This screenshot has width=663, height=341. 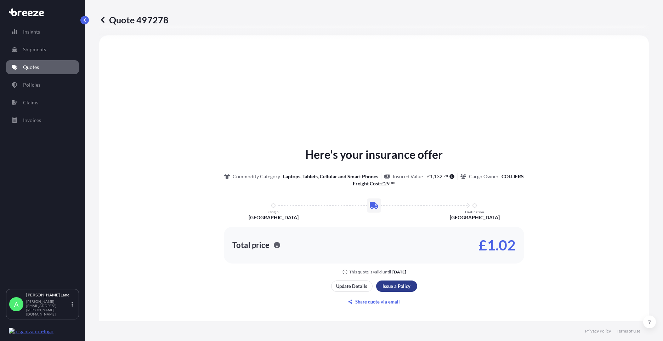 What do you see at coordinates (32, 32) in the screenshot?
I see `p: Insights` at bounding box center [32, 32].